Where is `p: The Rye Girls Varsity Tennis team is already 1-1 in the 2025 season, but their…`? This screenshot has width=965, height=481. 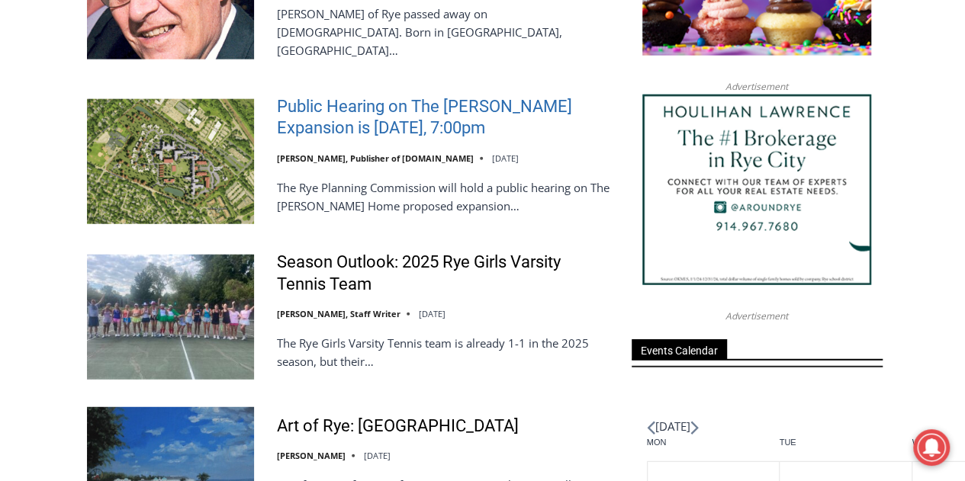
p: The Rye Girls Varsity Tennis team is already 1-1 in the 2025 season, but their… is located at coordinates (444, 353).